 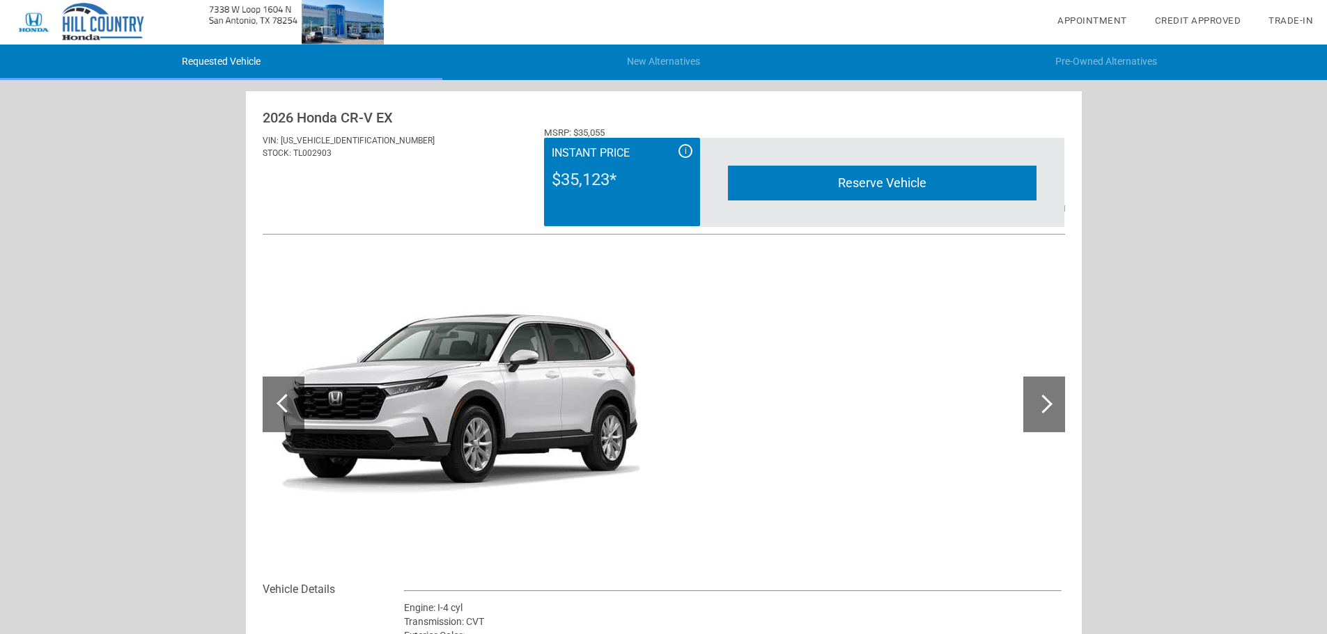 I want to click on div: Transmission: CVT, so click(x=733, y=622).